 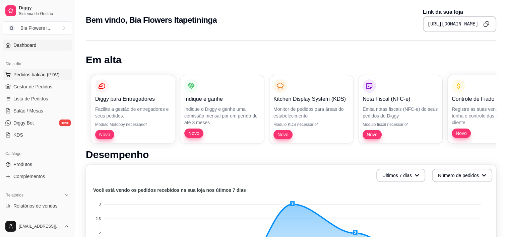 I want to click on p: Diggy para Entregadores, so click(x=133, y=99).